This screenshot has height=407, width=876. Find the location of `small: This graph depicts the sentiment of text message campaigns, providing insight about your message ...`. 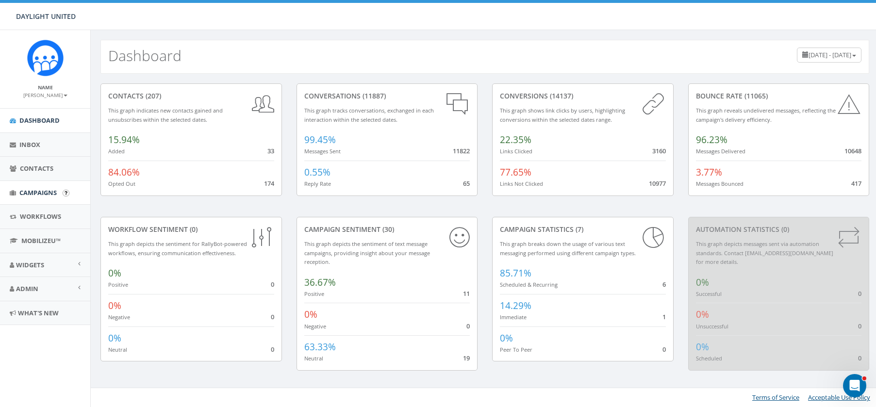

small: This graph depicts the sentiment of text message campaigns, providing insight about your message ... is located at coordinates (367, 253).